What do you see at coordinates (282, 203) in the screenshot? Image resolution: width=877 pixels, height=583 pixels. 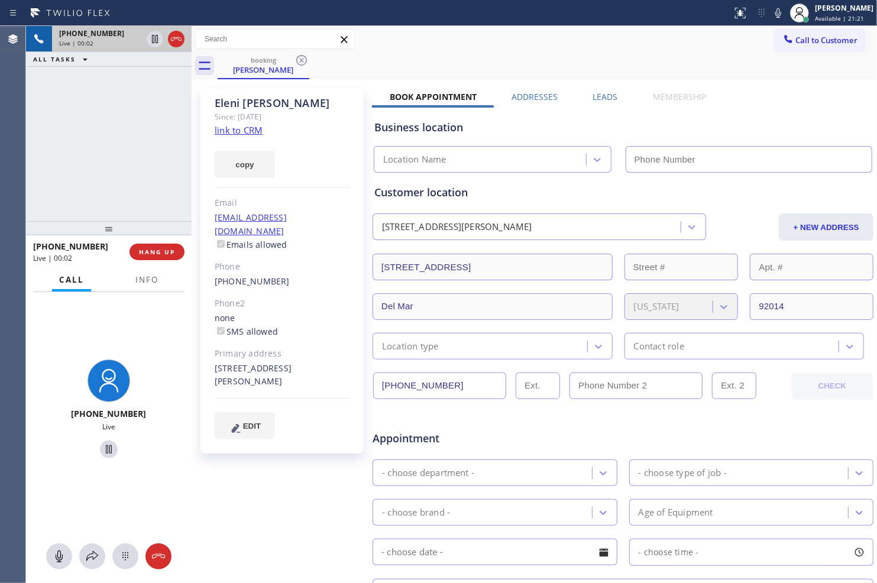 I see `div: Email` at bounding box center [282, 203].